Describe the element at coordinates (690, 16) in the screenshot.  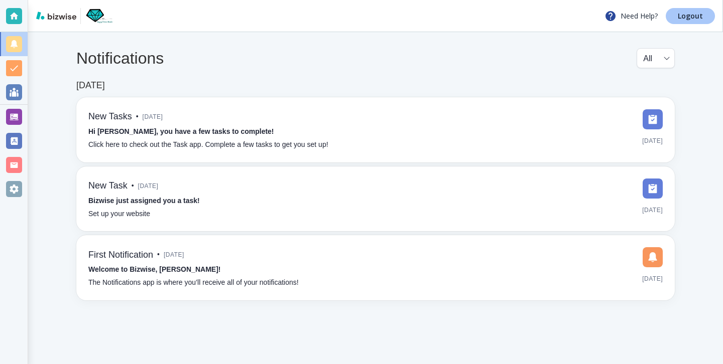
I see `p: Logout` at that location.